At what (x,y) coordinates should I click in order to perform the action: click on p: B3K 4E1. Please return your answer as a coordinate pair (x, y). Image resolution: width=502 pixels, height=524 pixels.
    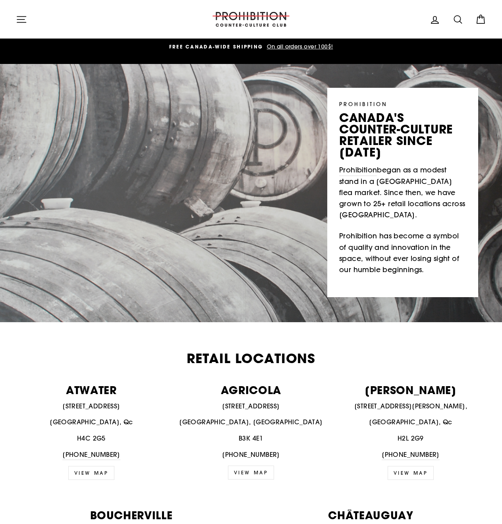
    Looking at the image, I should click on (251, 439).